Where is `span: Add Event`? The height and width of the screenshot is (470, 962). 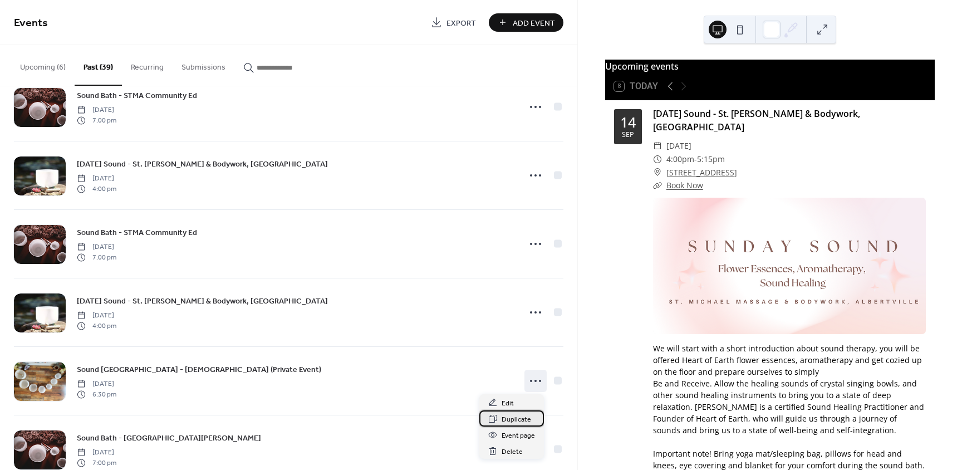 span: Add Event is located at coordinates (534, 23).